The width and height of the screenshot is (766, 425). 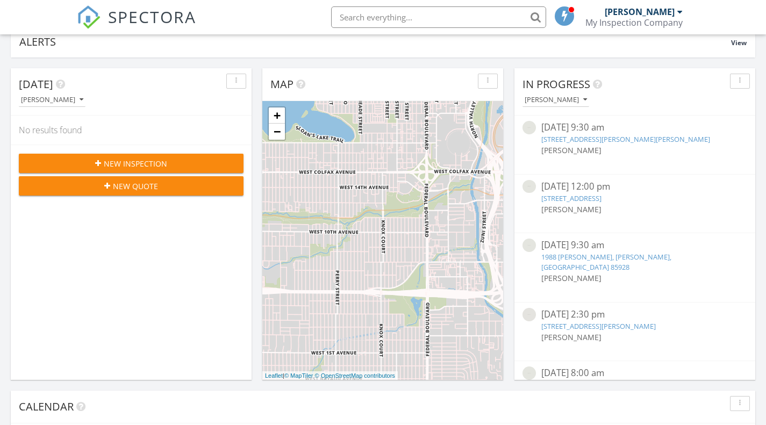 What do you see at coordinates (529, 373) in the screenshot?
I see `img: 9537501%2Fcover_photos%2Fk1p9cSLMreqnlxgegpw8%2Fsmall.jpeg` at bounding box center [529, 373].